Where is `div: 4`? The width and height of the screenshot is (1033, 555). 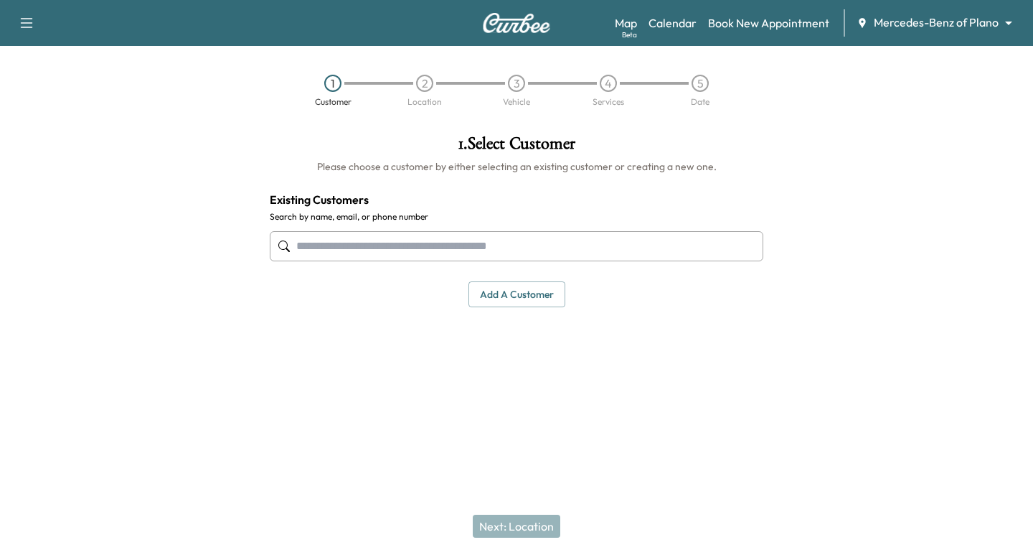
div: 4 is located at coordinates (608, 83).